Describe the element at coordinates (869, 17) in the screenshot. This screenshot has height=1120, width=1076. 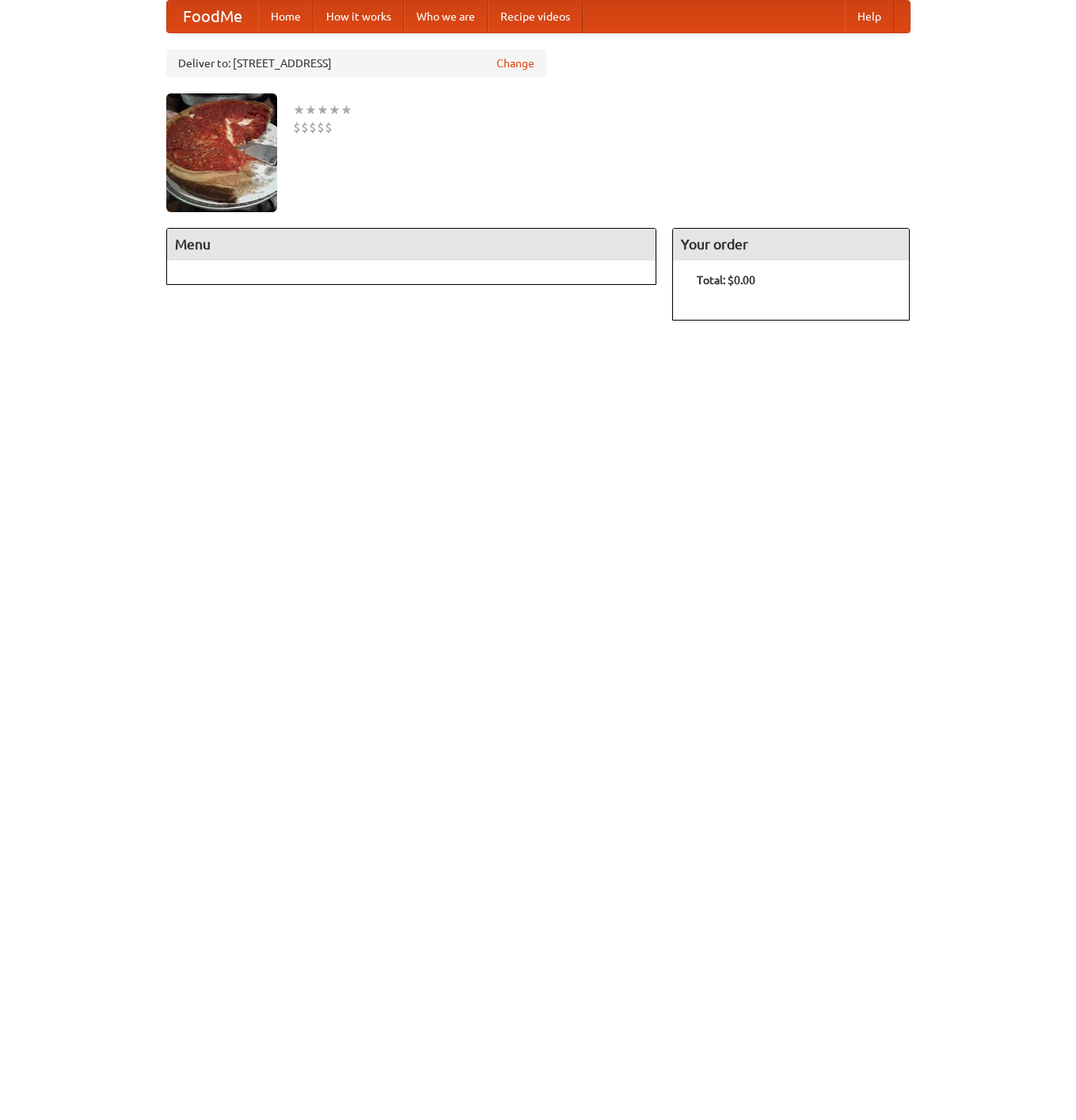
I see `a: Help` at that location.